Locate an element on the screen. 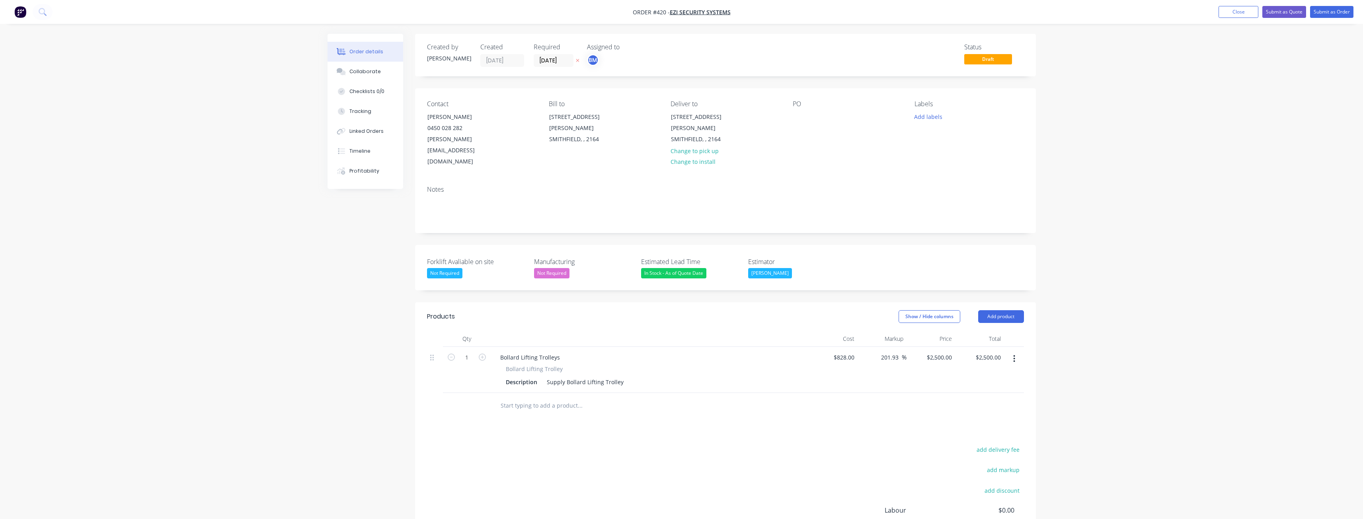 Image resolution: width=1363 pixels, height=519 pixels. button: Profitability is located at coordinates (365, 171).